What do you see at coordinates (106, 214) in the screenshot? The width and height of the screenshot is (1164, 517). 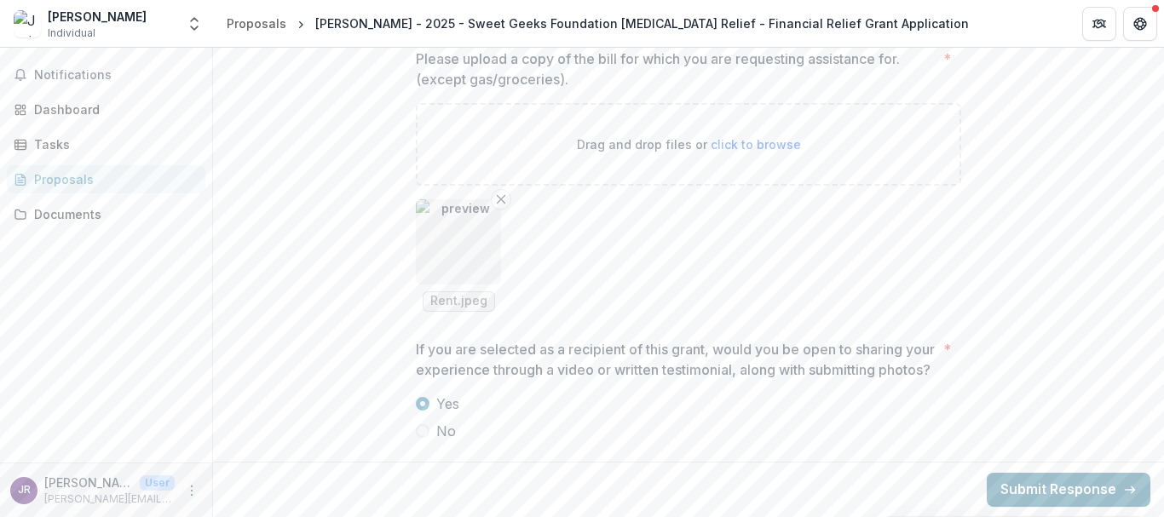 I see `a: Documents` at bounding box center [106, 214].